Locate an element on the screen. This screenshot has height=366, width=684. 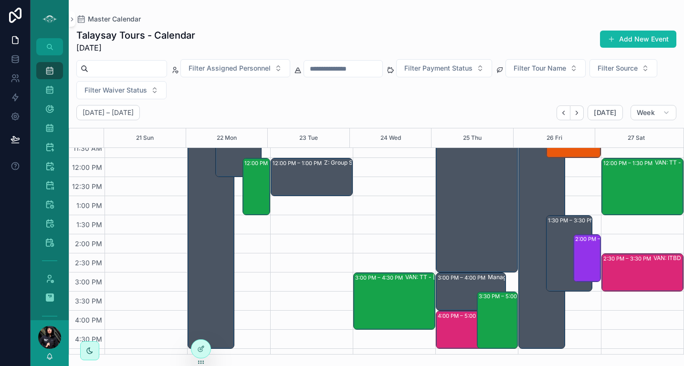
button: 21 Sun is located at coordinates (145, 138).